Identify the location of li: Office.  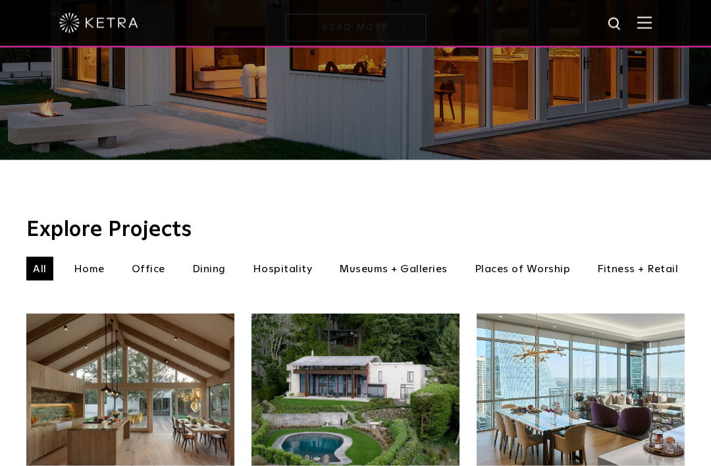
(148, 269).